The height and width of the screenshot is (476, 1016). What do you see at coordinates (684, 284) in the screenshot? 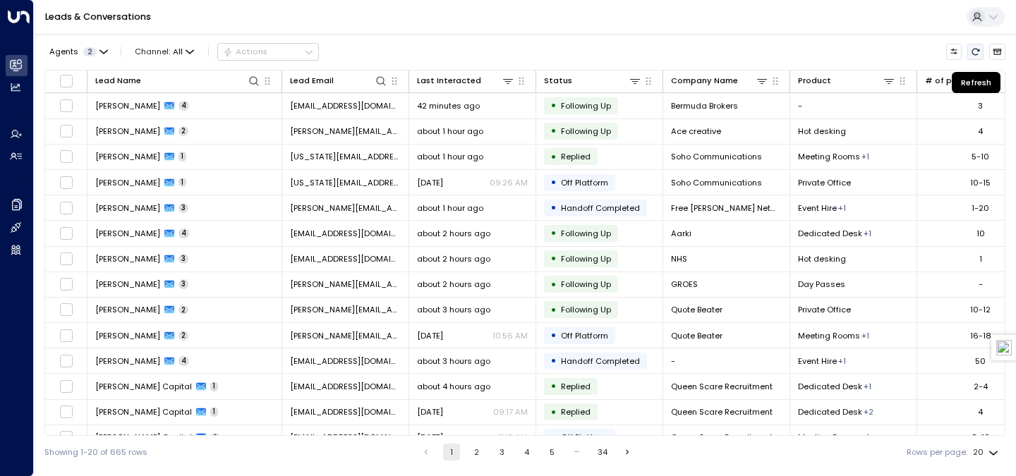
I see `span: GROES` at bounding box center [684, 284].